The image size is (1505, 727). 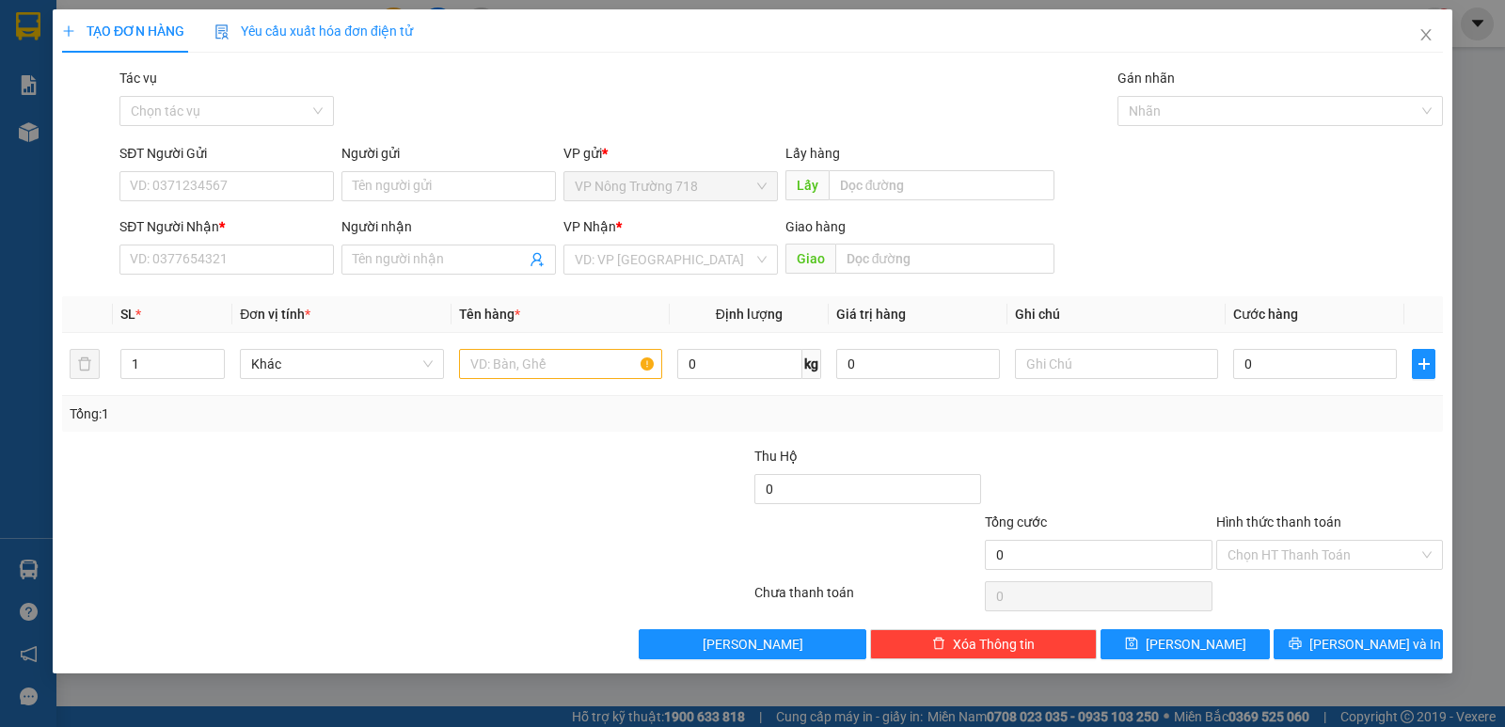 I want to click on span: close, so click(x=1426, y=35).